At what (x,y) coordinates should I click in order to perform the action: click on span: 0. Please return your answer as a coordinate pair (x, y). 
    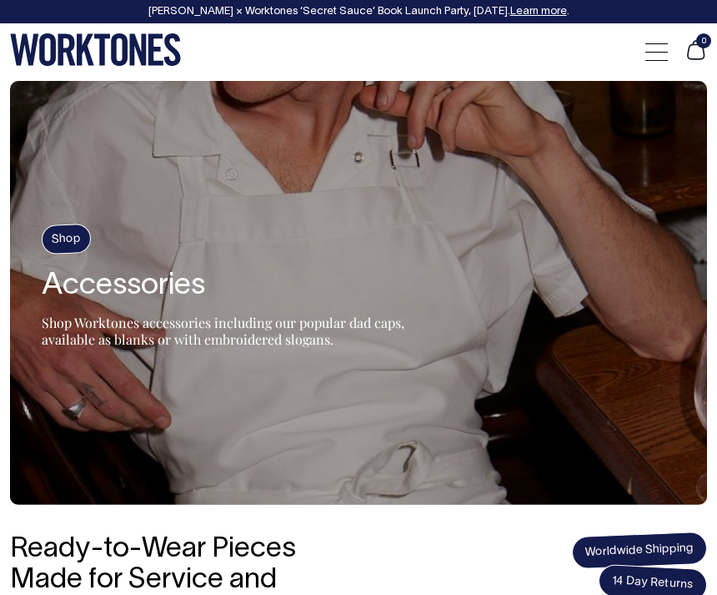
    Looking at the image, I should click on (704, 41).